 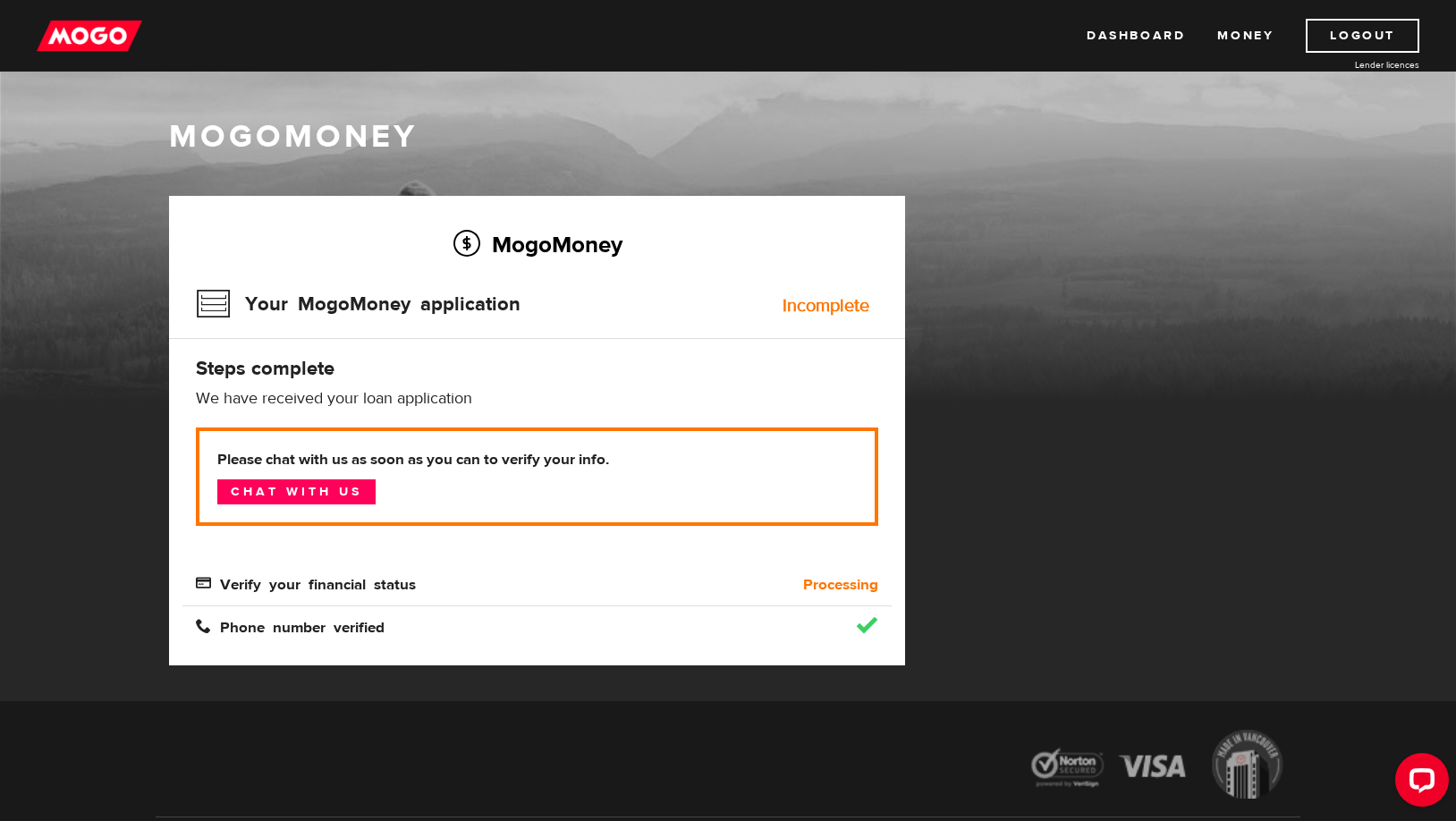 What do you see at coordinates (840, 585) in the screenshot?
I see `b: Processing` at bounding box center [840, 585].